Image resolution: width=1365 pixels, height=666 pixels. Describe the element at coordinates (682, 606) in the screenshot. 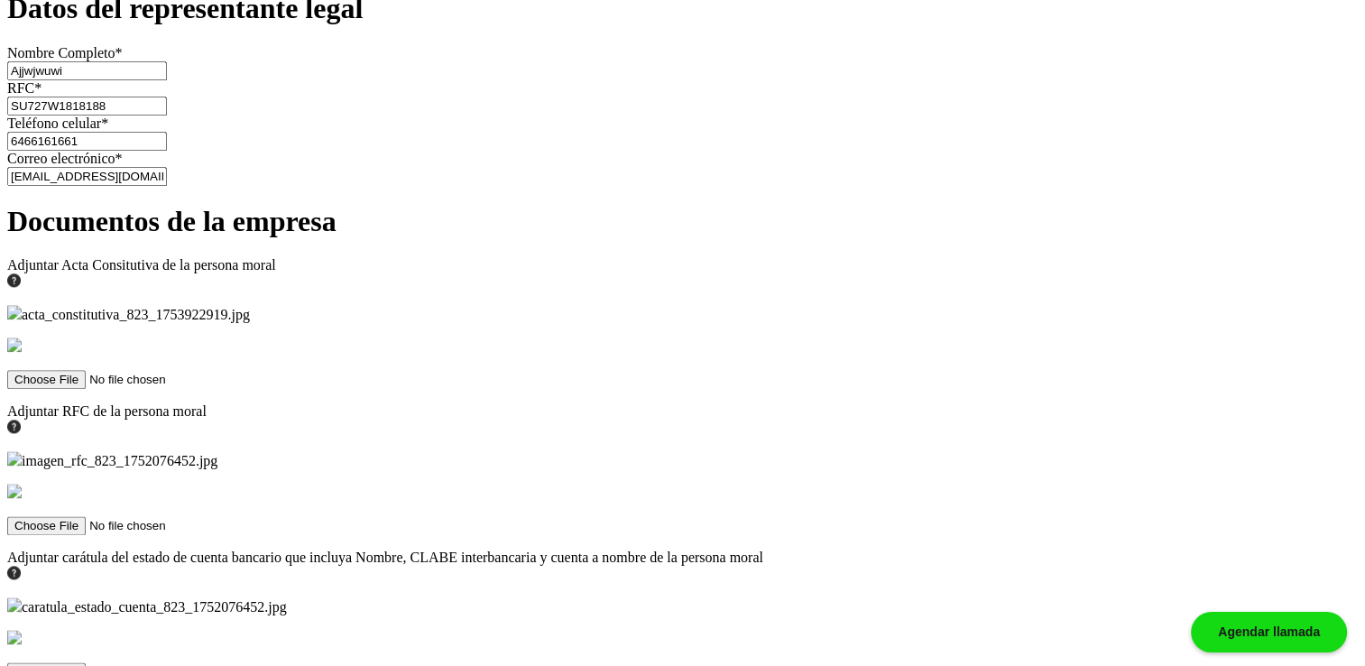

I see `p: caratula_estado_cuenta_823_1752076452.jpg` at that location.